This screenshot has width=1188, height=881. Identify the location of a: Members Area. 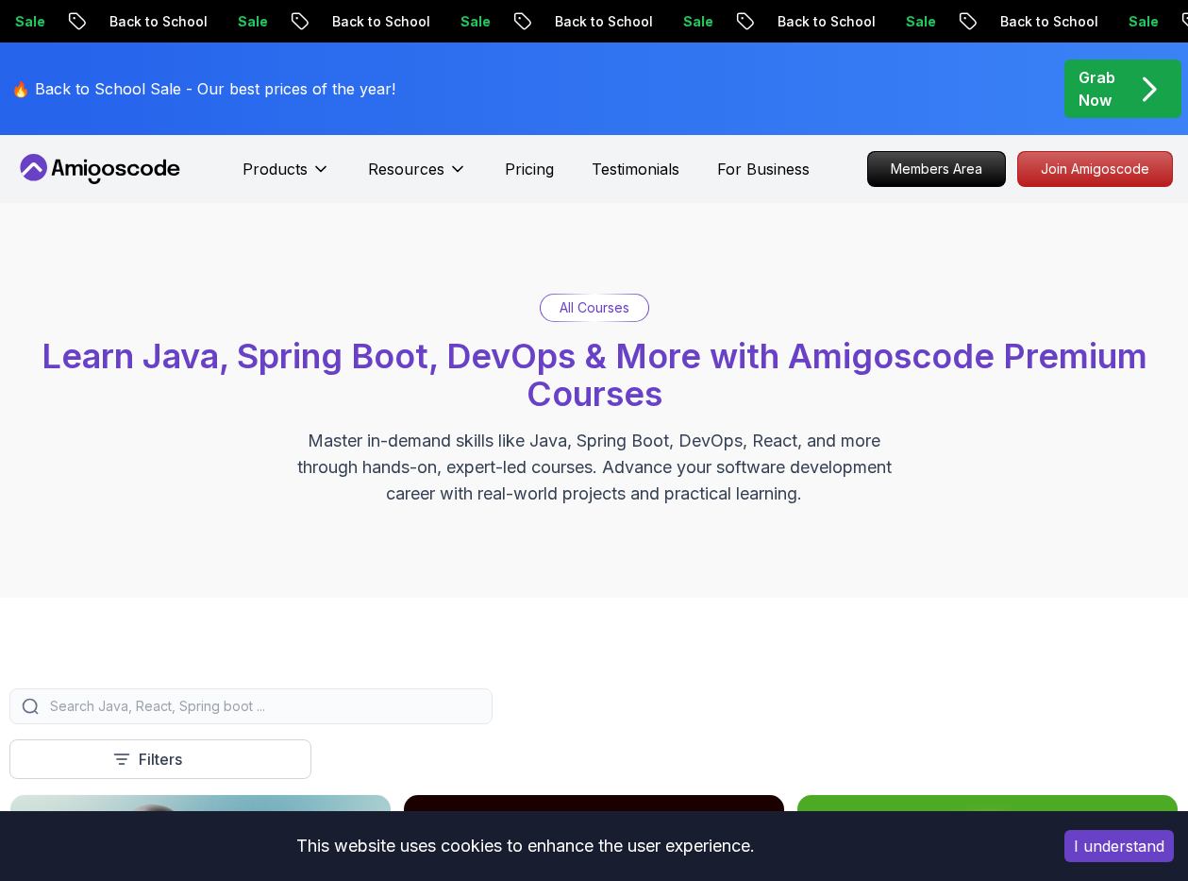
(936, 169).